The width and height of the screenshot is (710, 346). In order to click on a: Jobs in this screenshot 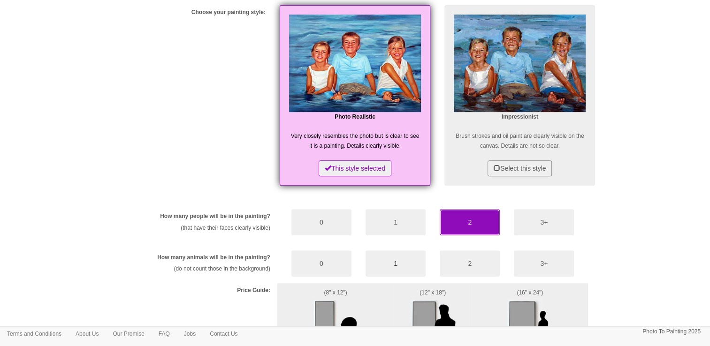, I will do `click(190, 334)`.